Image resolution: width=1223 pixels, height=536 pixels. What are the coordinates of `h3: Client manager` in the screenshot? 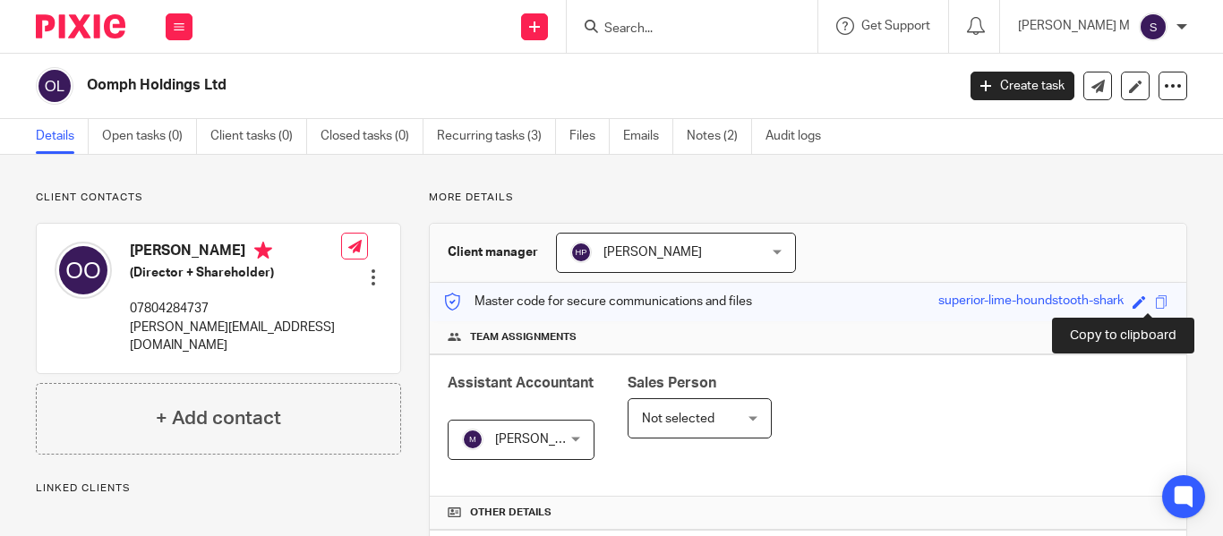 It's located at (492, 252).